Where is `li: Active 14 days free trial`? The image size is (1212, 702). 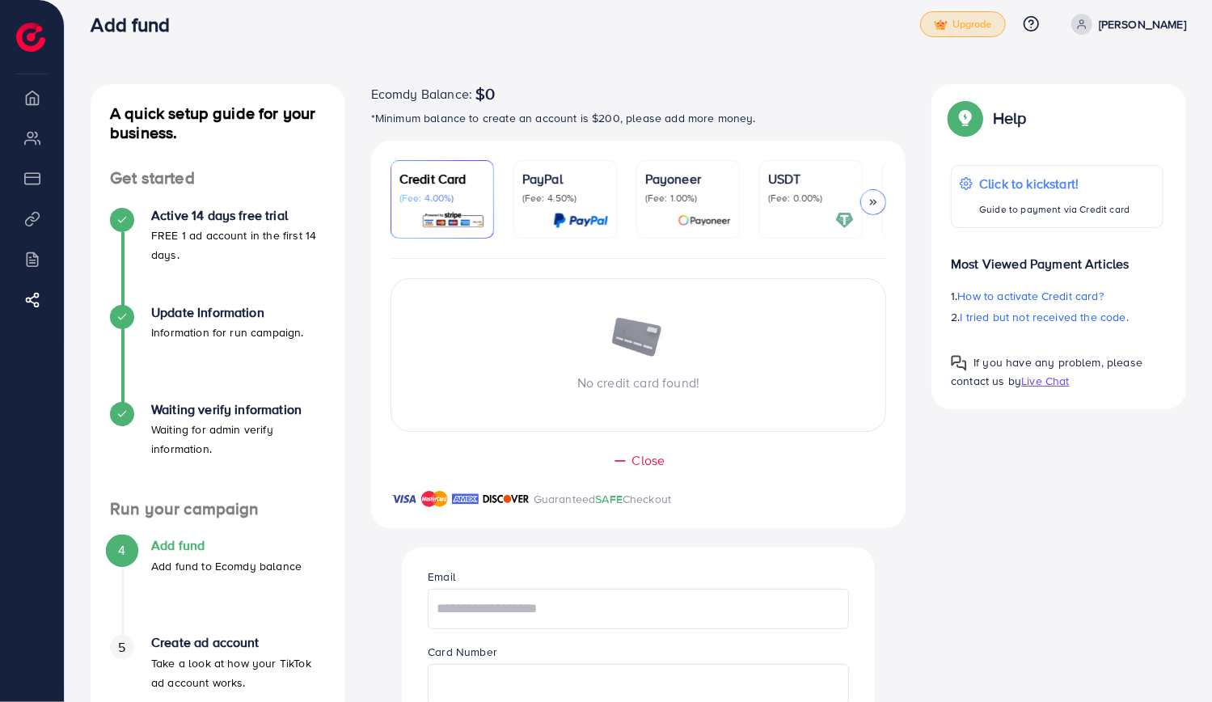 li: Active 14 days free trial is located at coordinates (217, 256).